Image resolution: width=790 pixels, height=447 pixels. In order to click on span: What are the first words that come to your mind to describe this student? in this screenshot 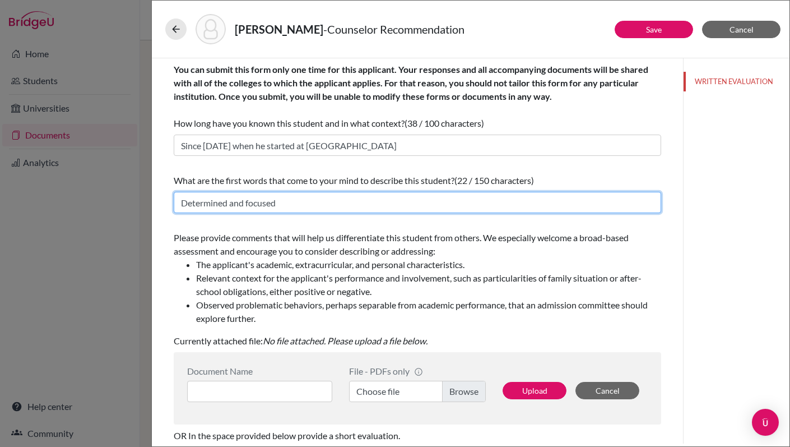, I will do `click(314, 180)`.